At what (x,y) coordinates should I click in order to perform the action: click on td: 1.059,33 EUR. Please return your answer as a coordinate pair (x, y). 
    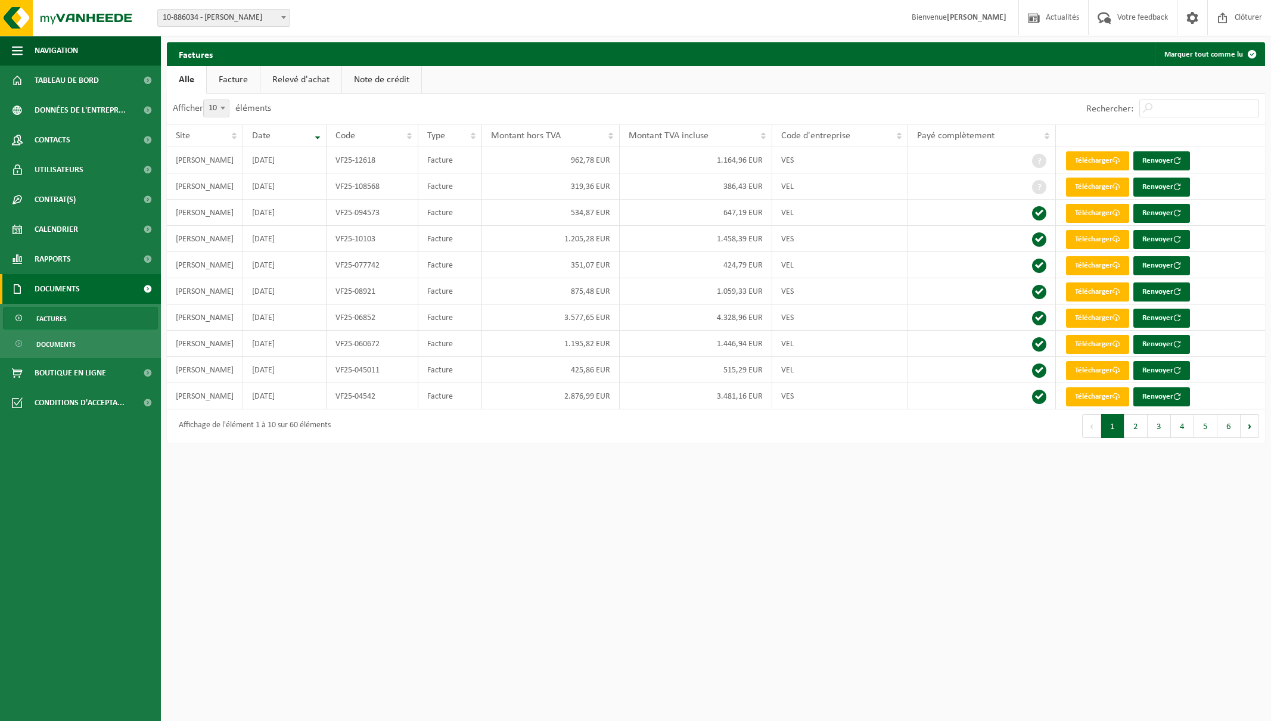
    Looking at the image, I should click on (696, 291).